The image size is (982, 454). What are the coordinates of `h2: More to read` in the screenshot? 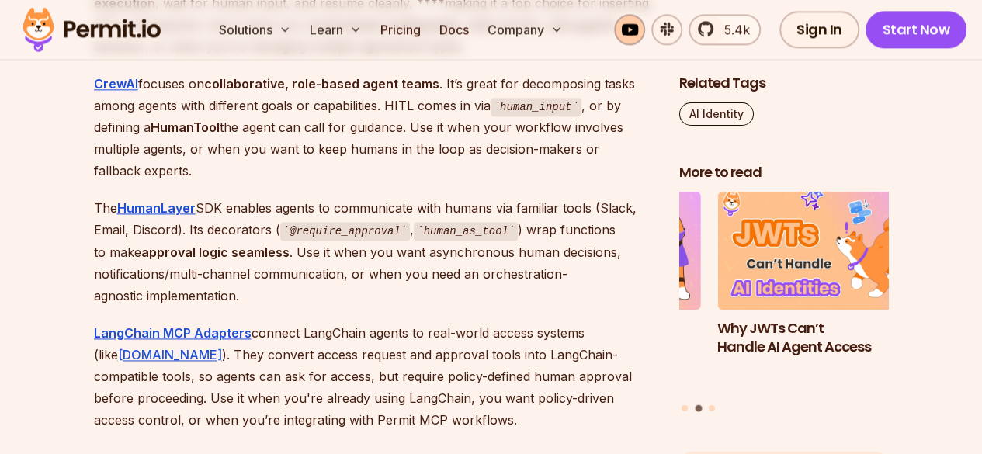 It's located at (784, 173).